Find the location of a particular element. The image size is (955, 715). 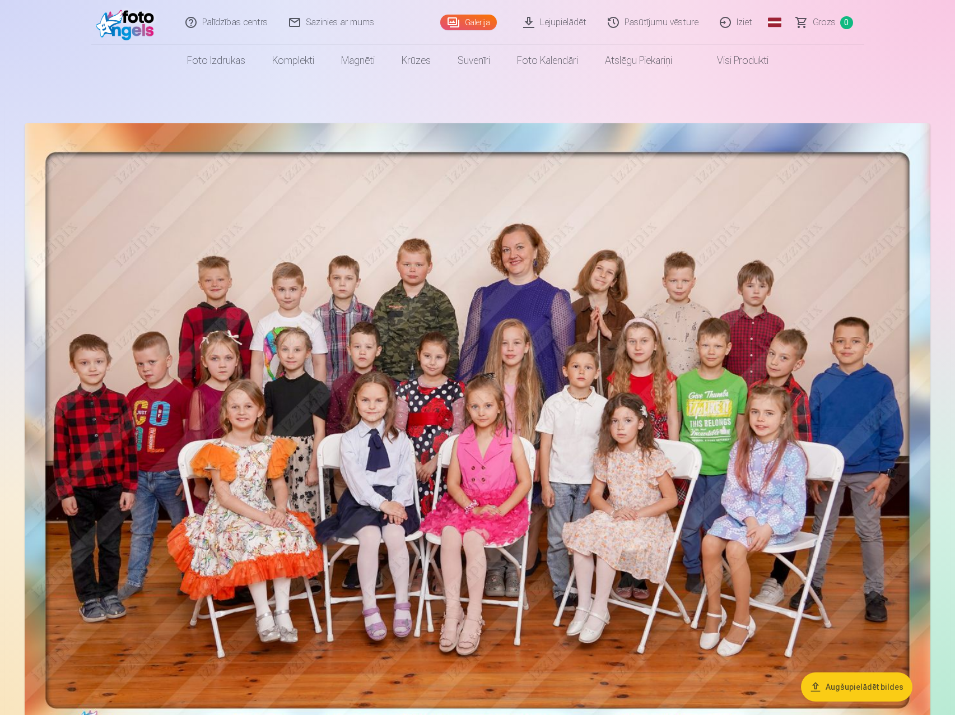

a: Krūzes is located at coordinates (416, 61).